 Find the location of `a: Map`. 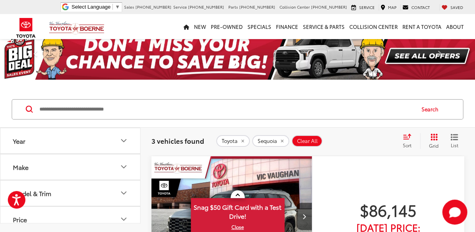

a: Map is located at coordinates (388, 7).